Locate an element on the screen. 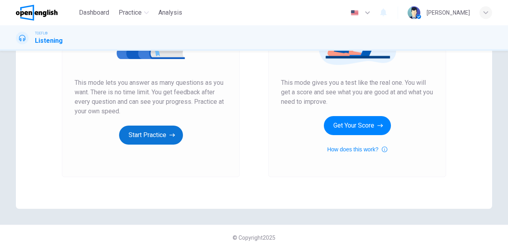 The width and height of the screenshot is (508, 250). img: Profile picture is located at coordinates (414, 13).